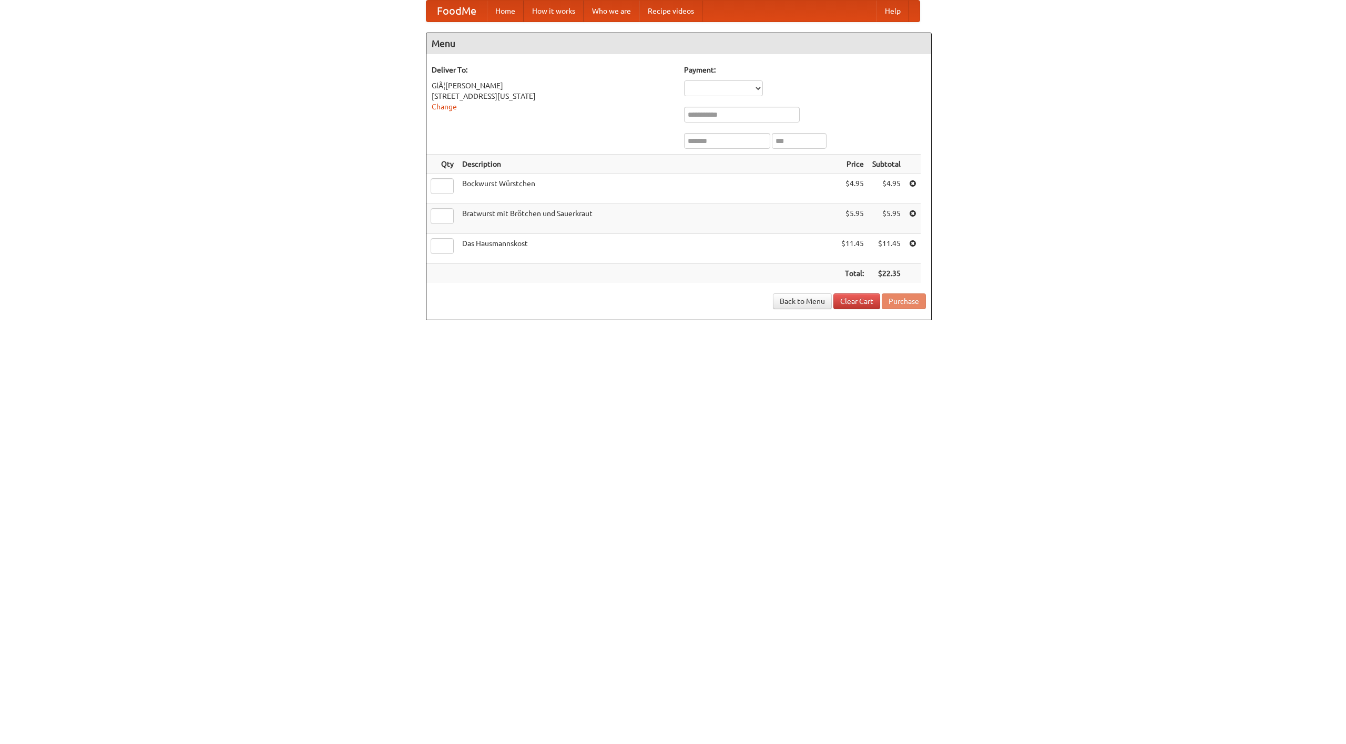 The width and height of the screenshot is (1346, 744). I want to click on a: Home, so click(505, 11).